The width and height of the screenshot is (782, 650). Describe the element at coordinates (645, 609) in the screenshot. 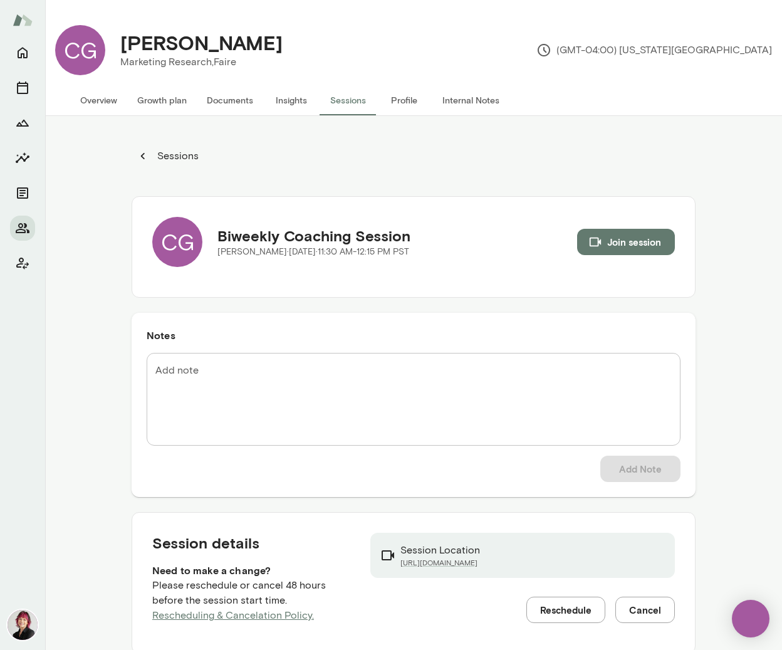

I see `button: Cancel` at that location.